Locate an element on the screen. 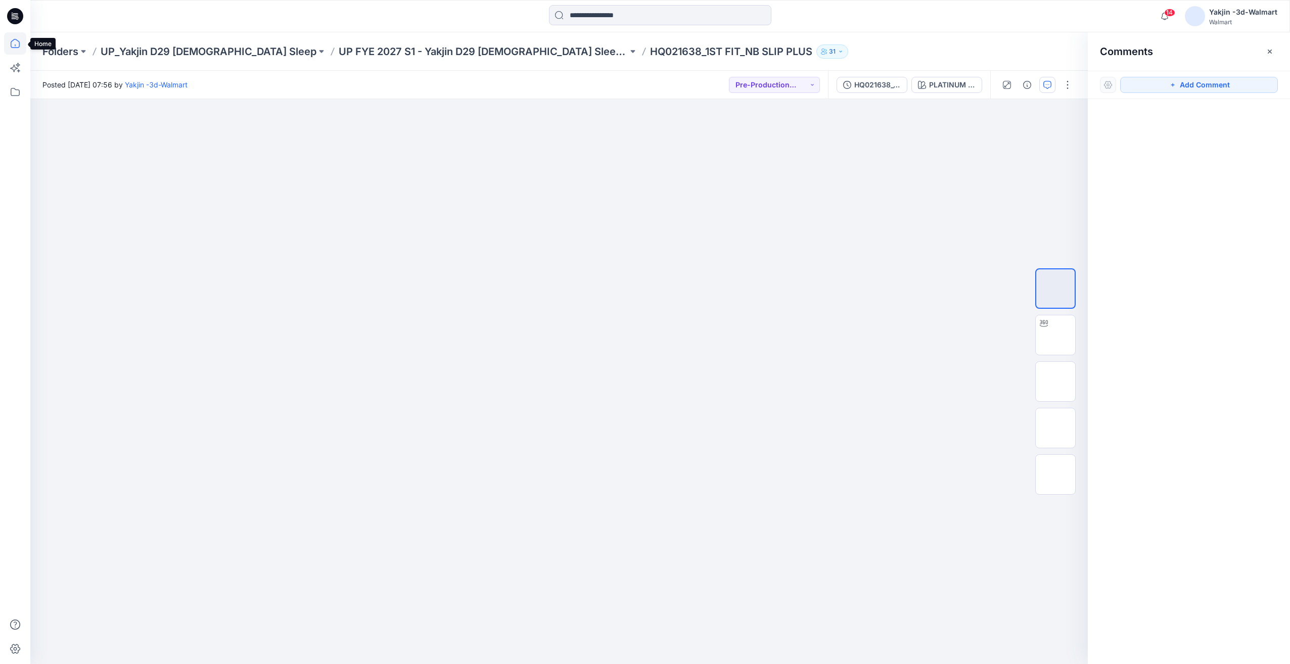  a: Folders is located at coordinates (60, 52).